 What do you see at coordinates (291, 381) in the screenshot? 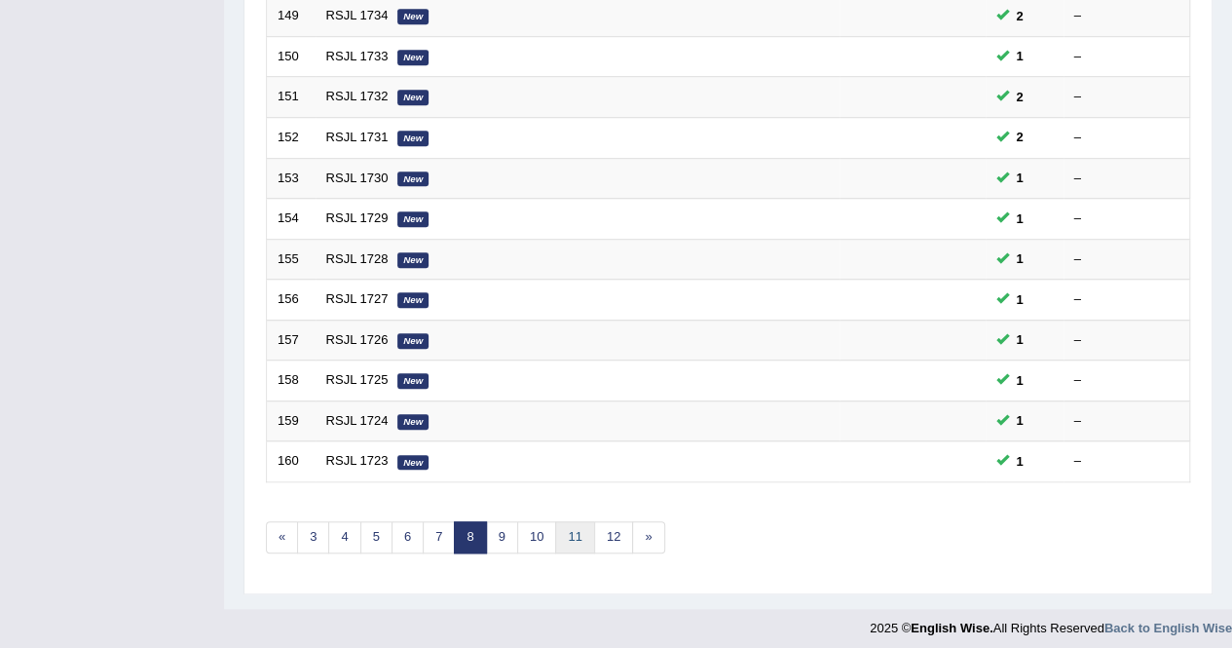
I see `td: 158` at bounding box center [291, 381].